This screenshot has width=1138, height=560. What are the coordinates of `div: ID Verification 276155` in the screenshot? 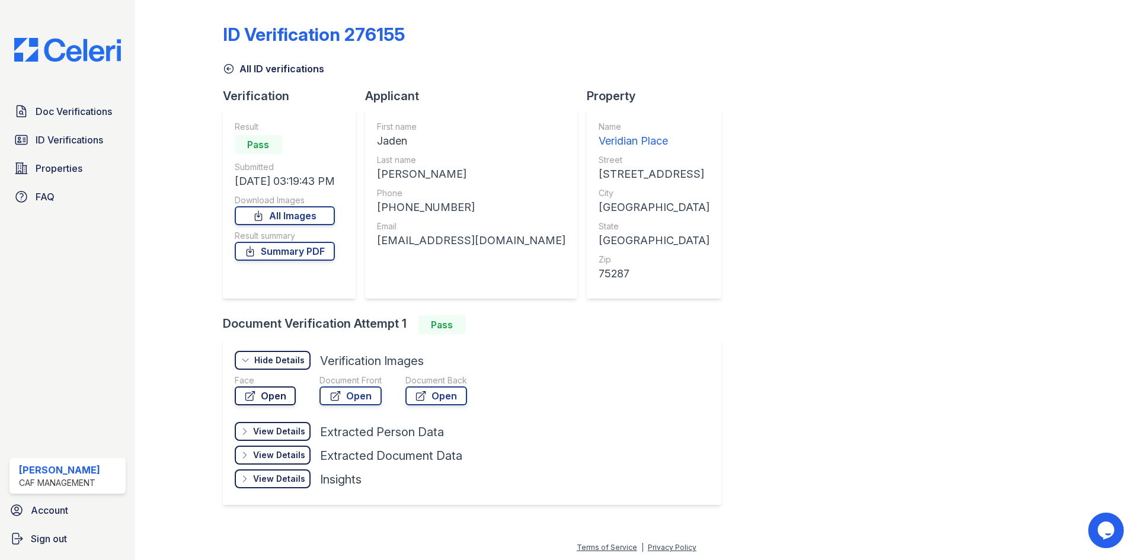 It's located at (313, 34).